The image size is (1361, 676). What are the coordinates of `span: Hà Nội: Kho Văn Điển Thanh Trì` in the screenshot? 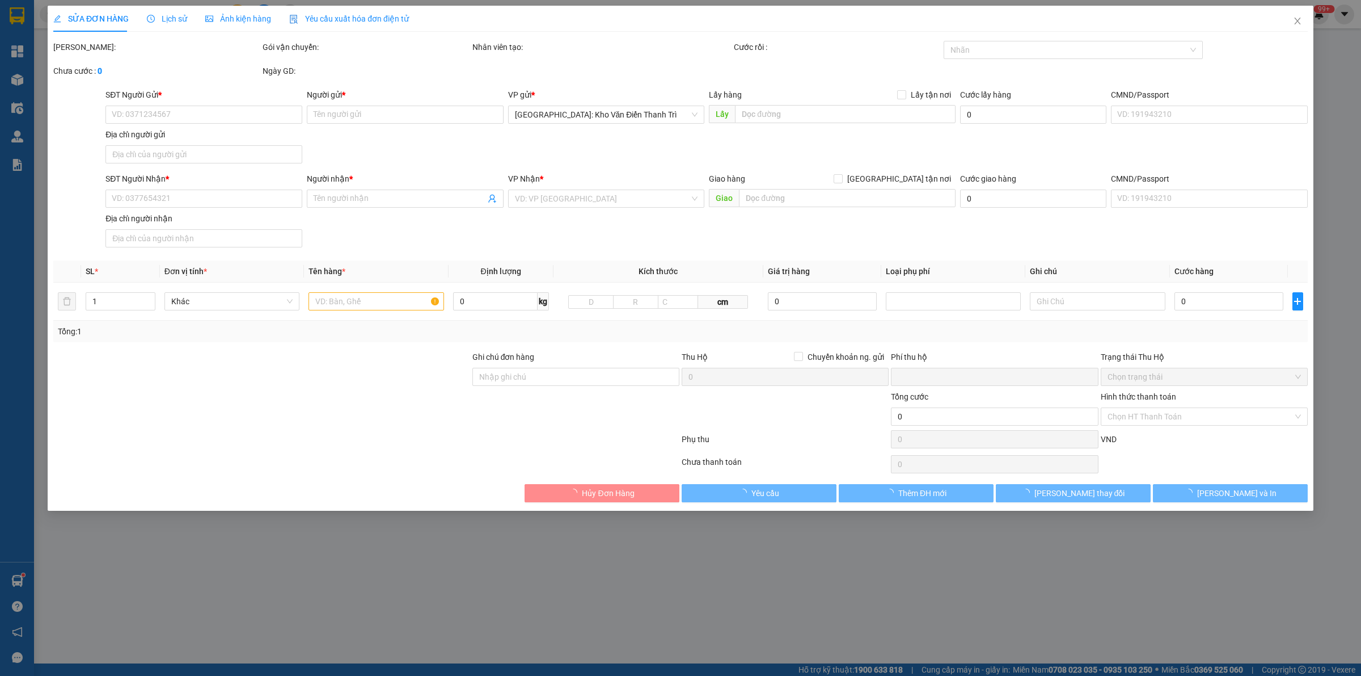 It's located at (606, 115).